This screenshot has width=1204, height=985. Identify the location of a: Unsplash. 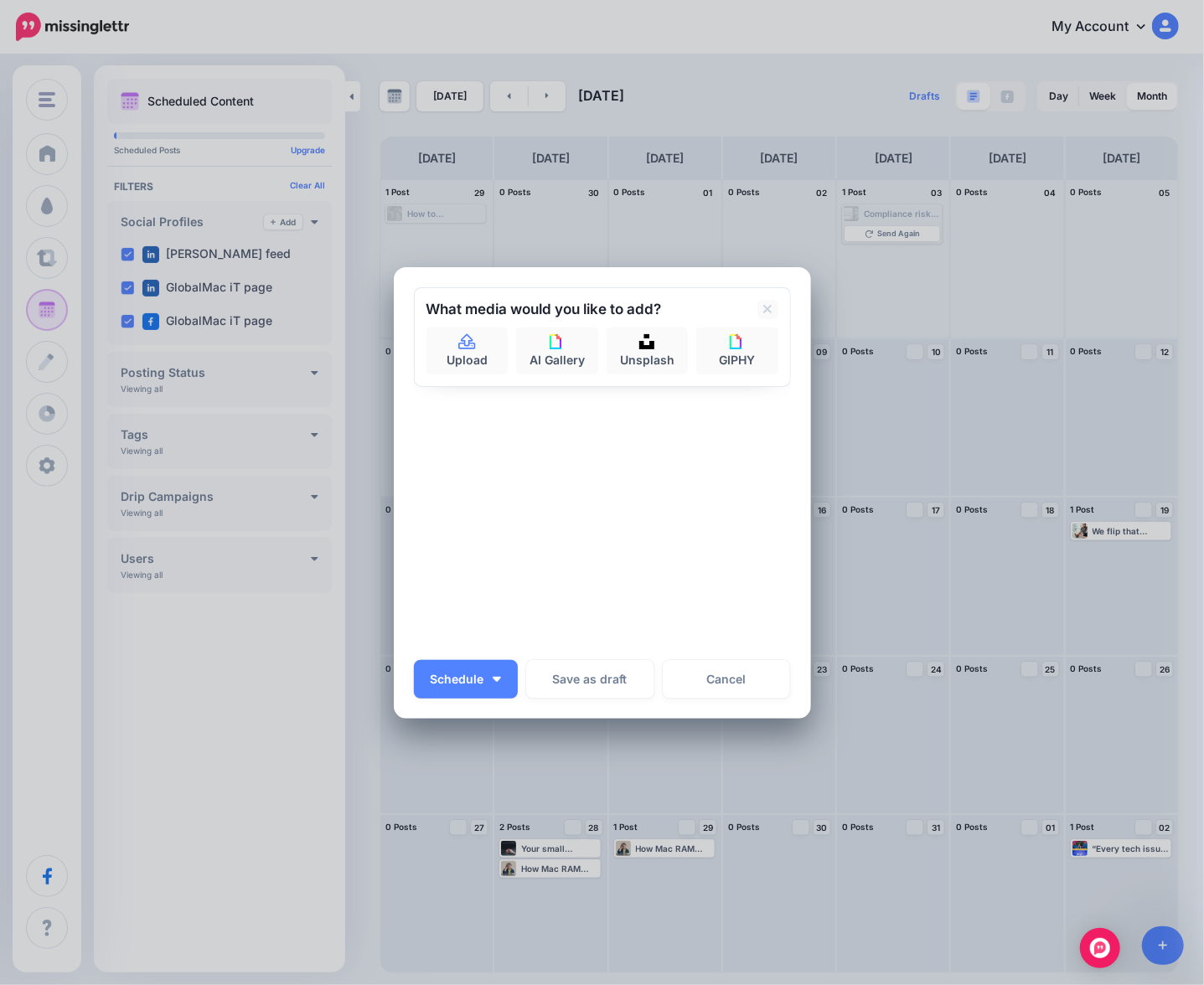
(647, 351).